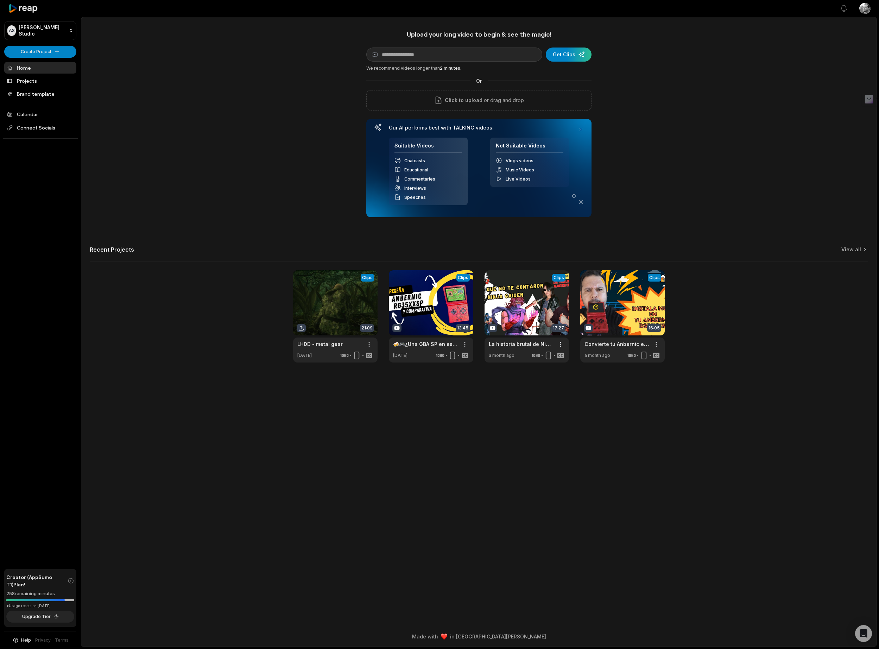  Describe the element at coordinates (40, 81) in the screenshot. I see `a: Projects` at that location.